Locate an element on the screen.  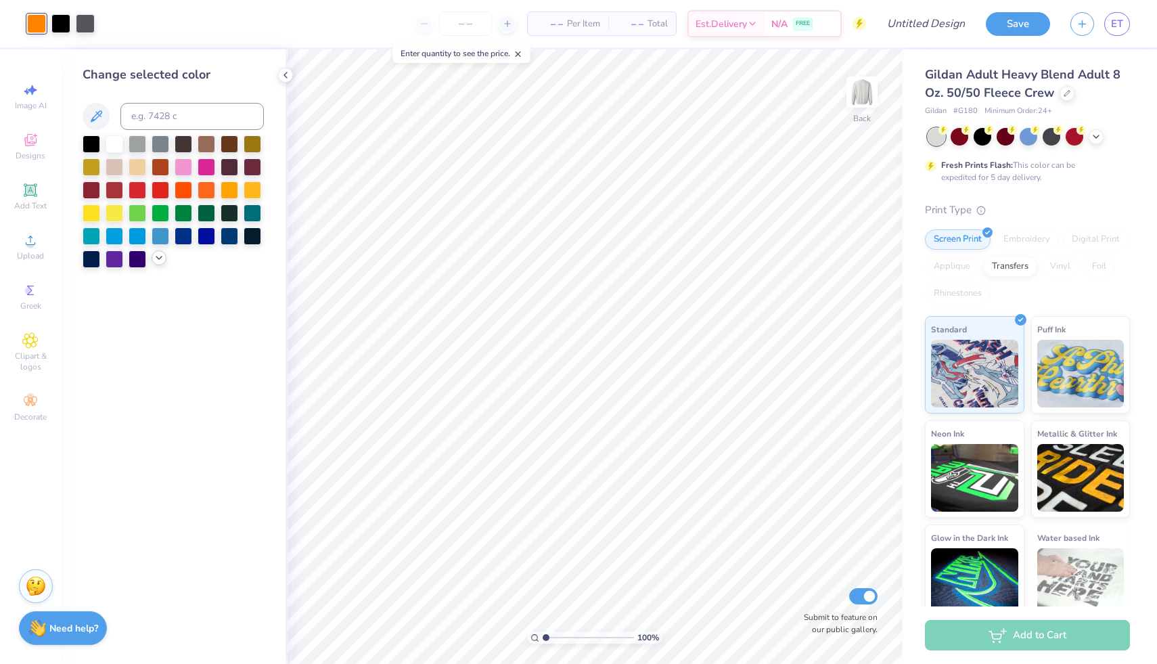
img: Water based Ink is located at coordinates (1081, 582).